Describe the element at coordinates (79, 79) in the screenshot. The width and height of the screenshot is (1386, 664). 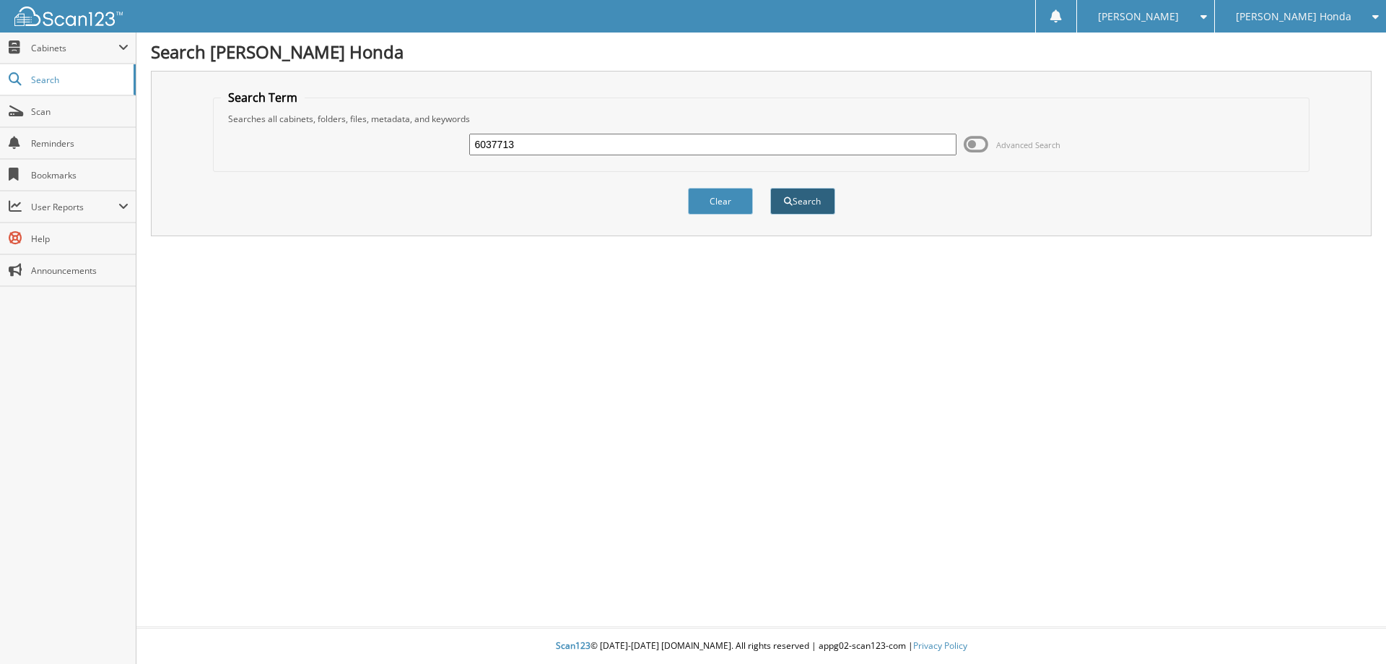
I see `span: Search` at that location.